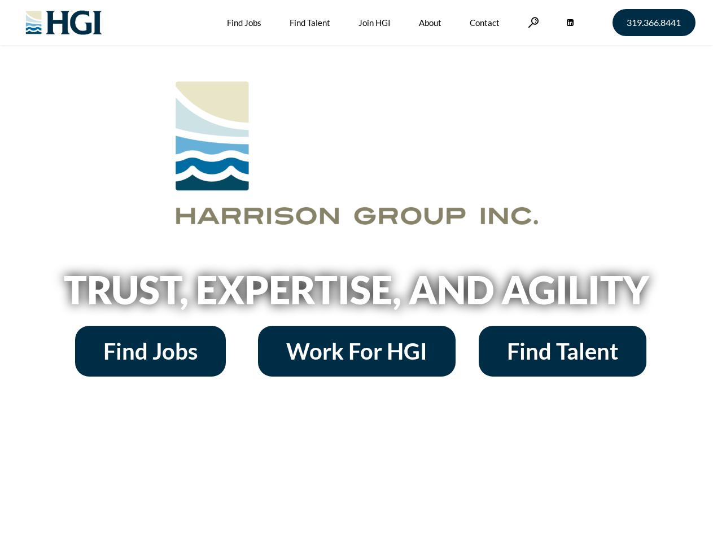  What do you see at coordinates (357, 351) in the screenshot?
I see `a: Work For HGI` at bounding box center [357, 351].